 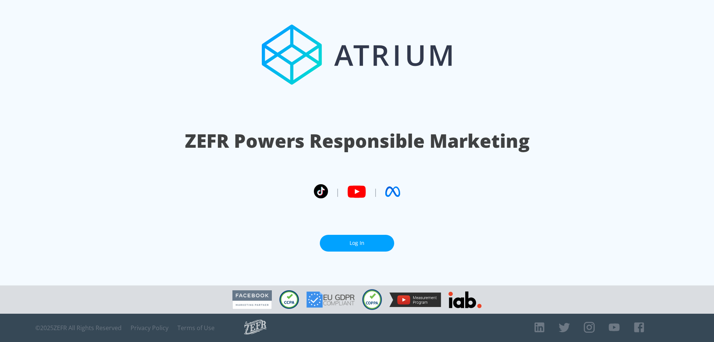 I want to click on a: Privacy Policy, so click(x=149, y=327).